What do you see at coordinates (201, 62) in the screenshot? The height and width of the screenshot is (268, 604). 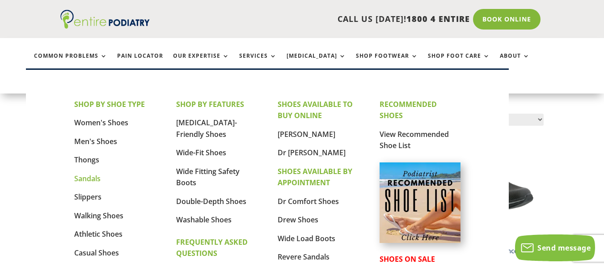 I see `a: Our Expertise` at bounding box center [201, 62].